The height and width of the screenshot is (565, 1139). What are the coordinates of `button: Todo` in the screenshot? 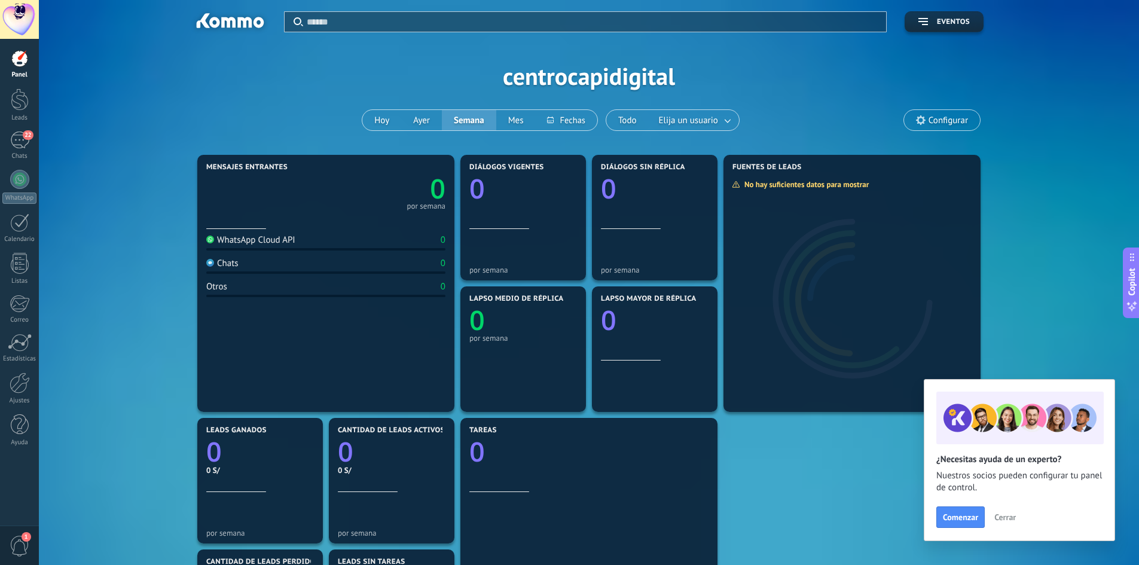 It's located at (627, 120).